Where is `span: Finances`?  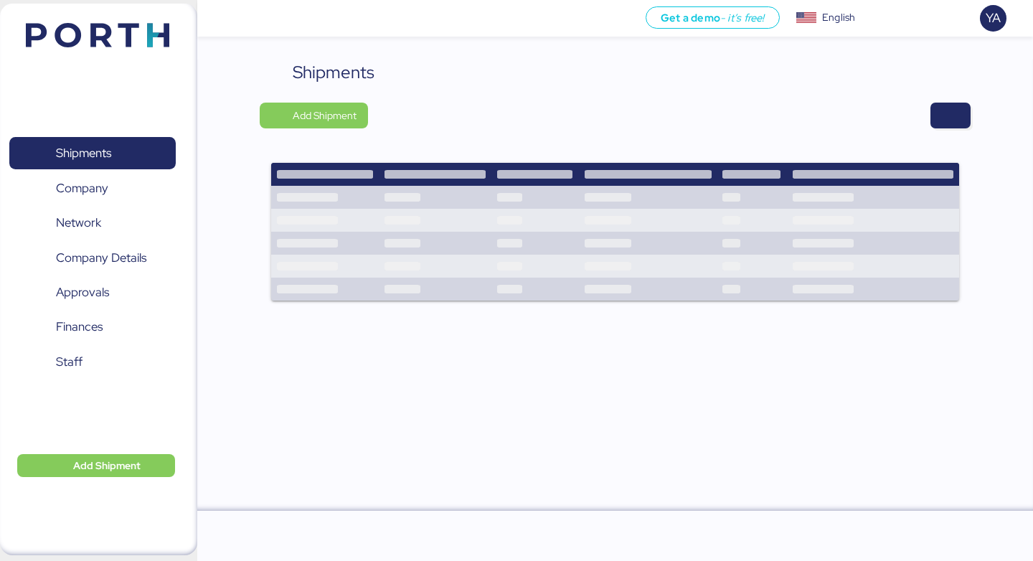 span: Finances is located at coordinates (79, 326).